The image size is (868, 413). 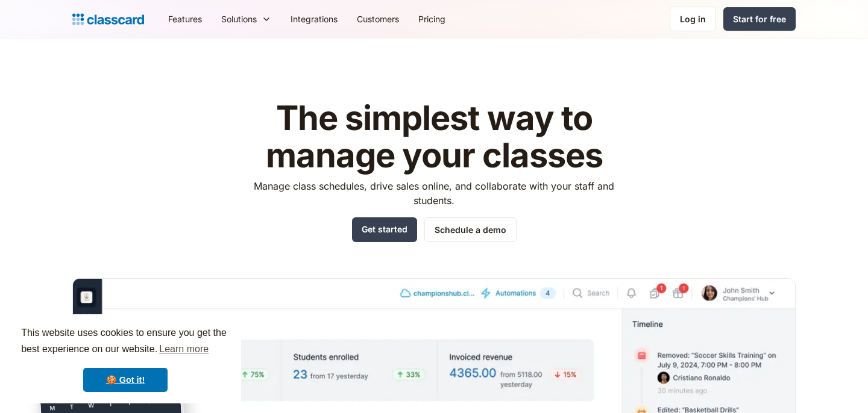 What do you see at coordinates (692, 19) in the screenshot?
I see `a: Log in` at bounding box center [692, 19].